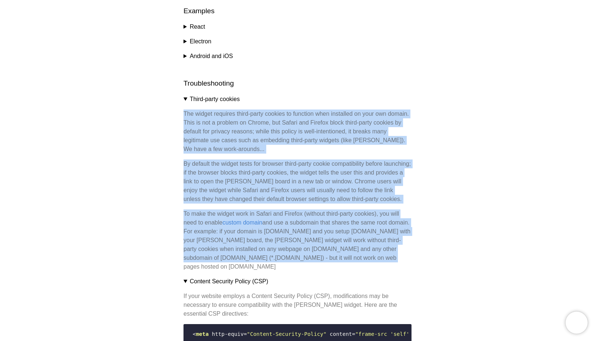  Describe the element at coordinates (297, 83) in the screenshot. I see `h2: Troubleshooting` at that location.